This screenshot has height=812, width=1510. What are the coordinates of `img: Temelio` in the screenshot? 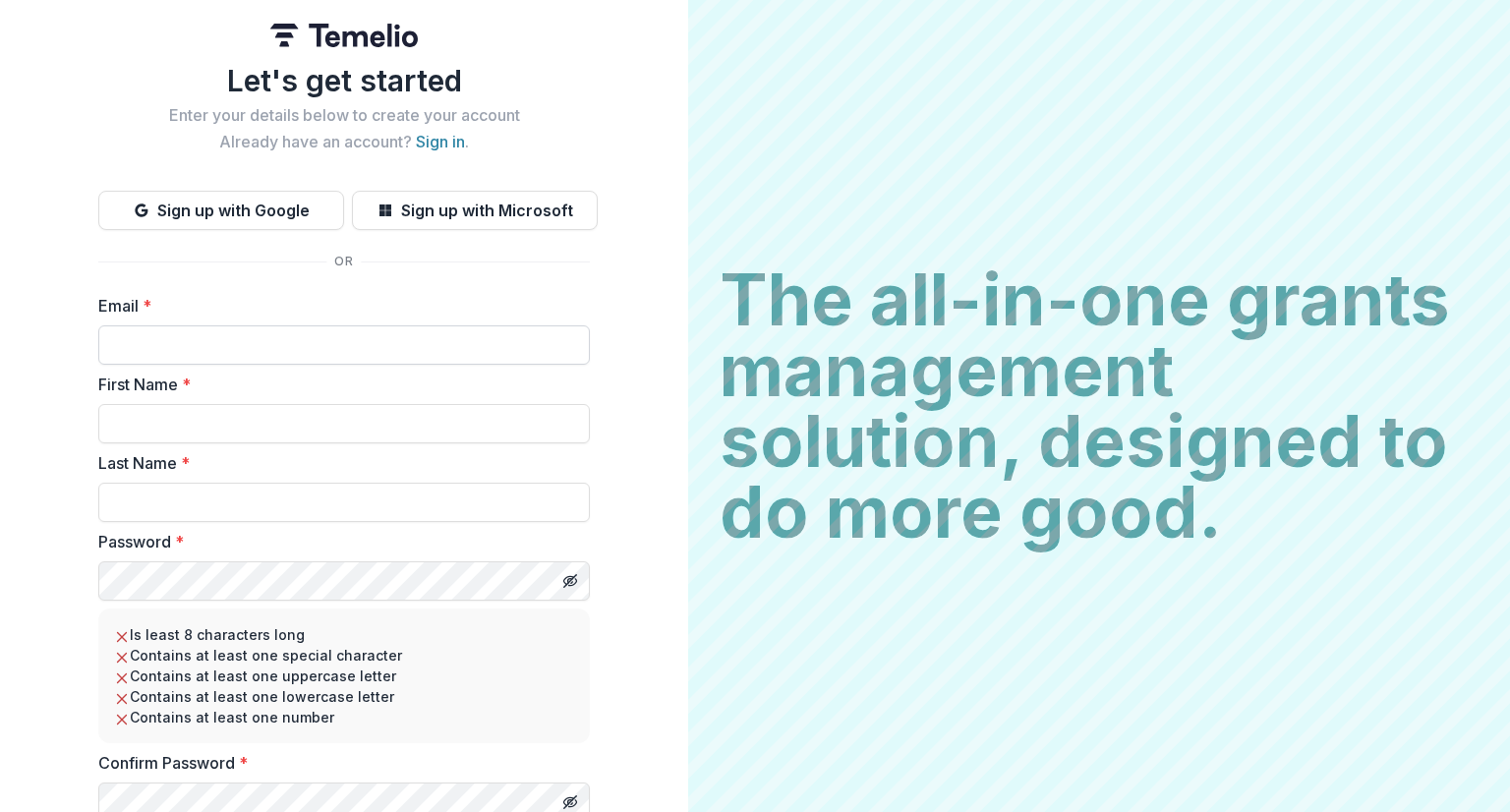 It's located at (344, 35).